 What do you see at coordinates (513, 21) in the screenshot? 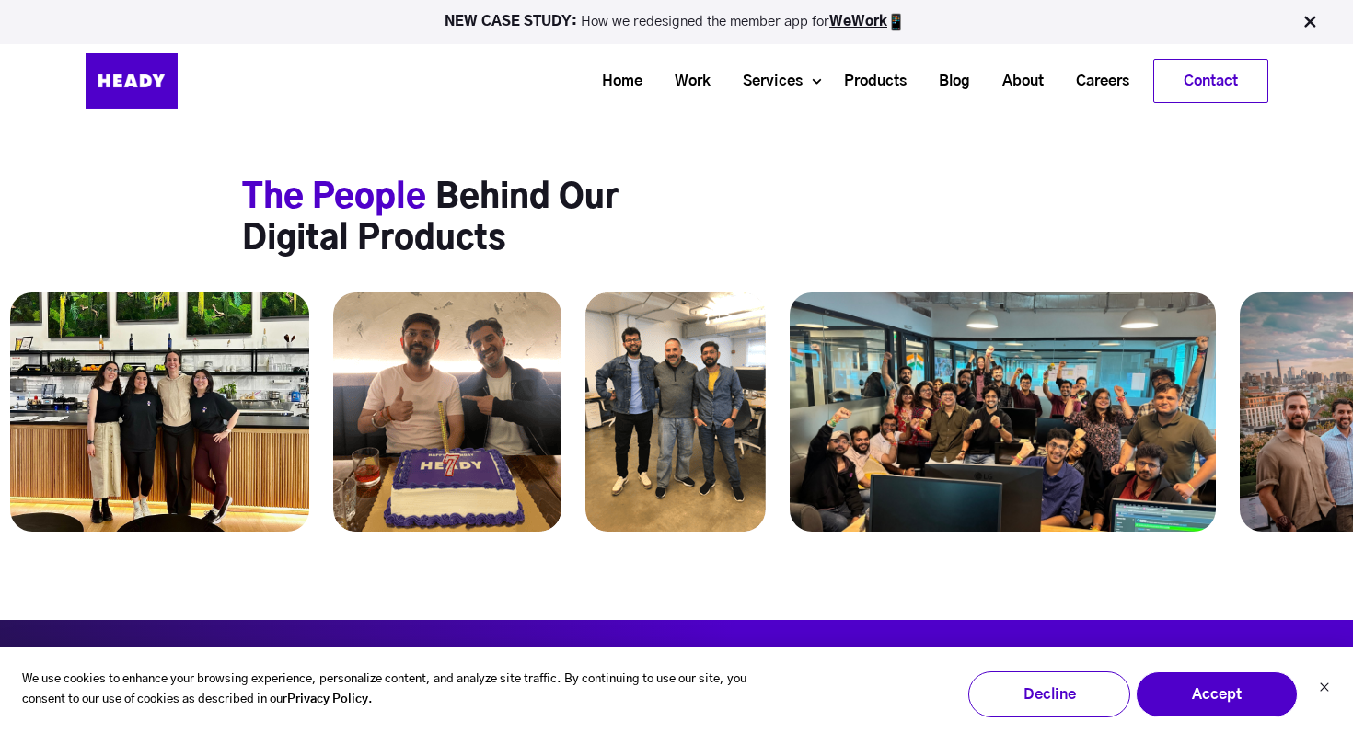
I see `strong: NEW CASE STUDY:` at bounding box center [513, 21].